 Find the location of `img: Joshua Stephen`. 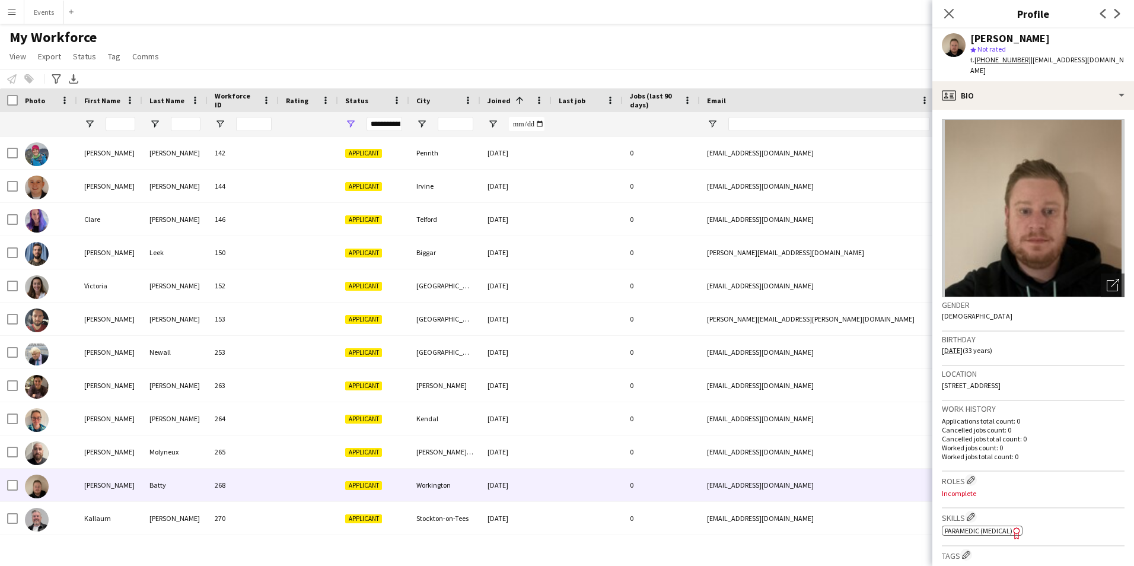

img: Joshua Stephen is located at coordinates (37, 187).